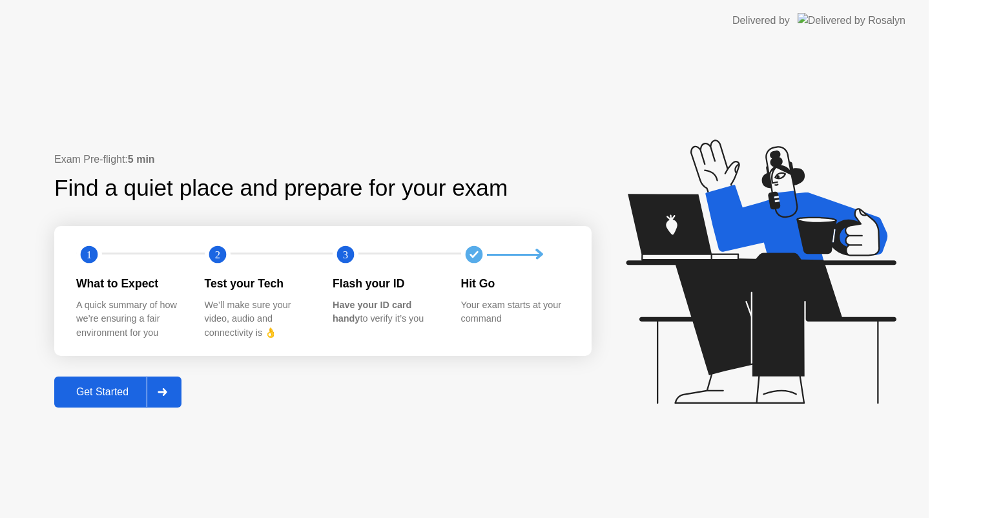  What do you see at coordinates (323, 159) in the screenshot?
I see `div: Exam Pre-flight:` at bounding box center [323, 159].